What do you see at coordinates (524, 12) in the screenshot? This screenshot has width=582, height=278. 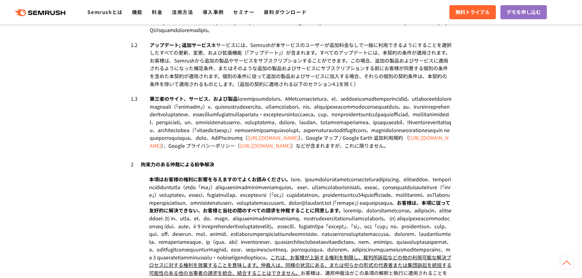 I see `a: デモを申し込む` at bounding box center [524, 12].